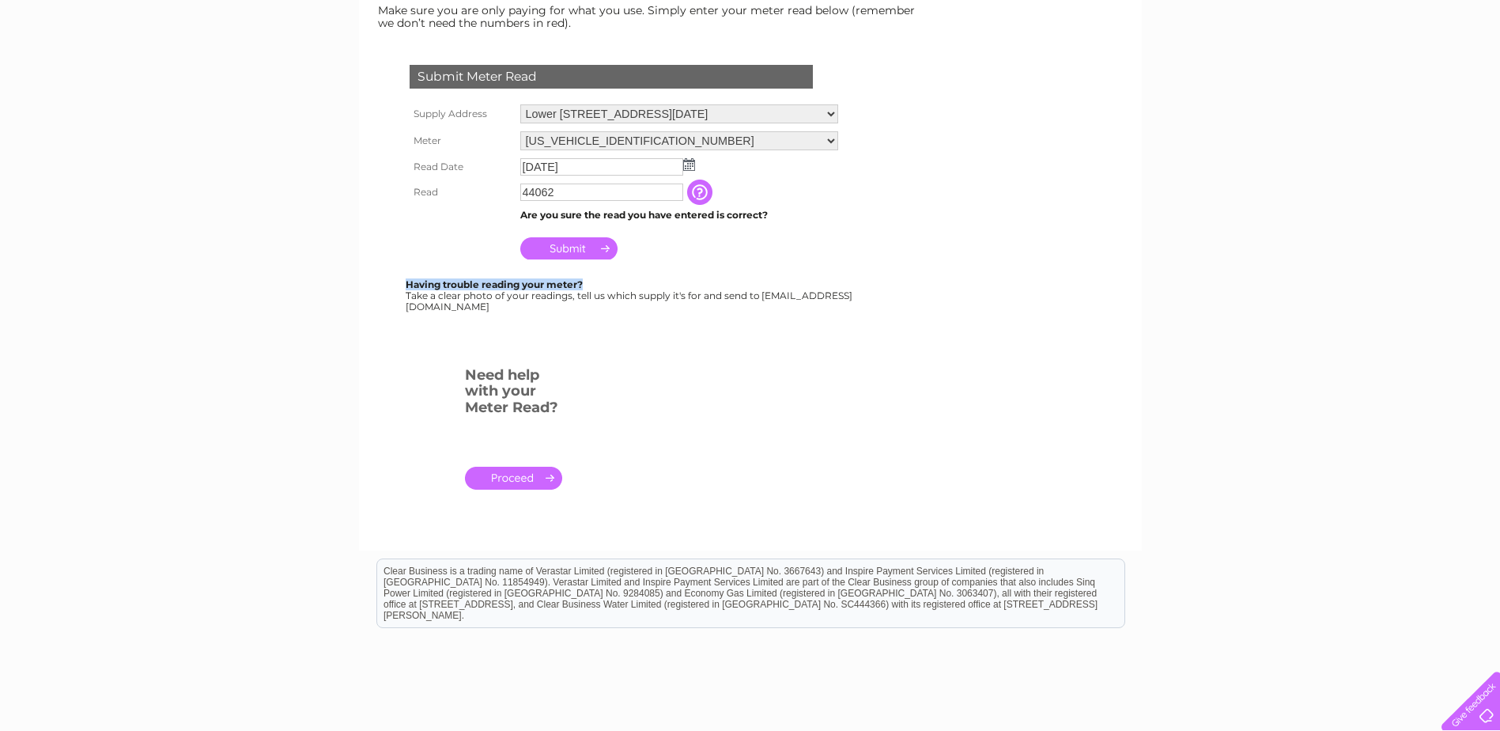 The width and height of the screenshot is (1500, 731). I want to click on img: logo.png, so click(93, 65).